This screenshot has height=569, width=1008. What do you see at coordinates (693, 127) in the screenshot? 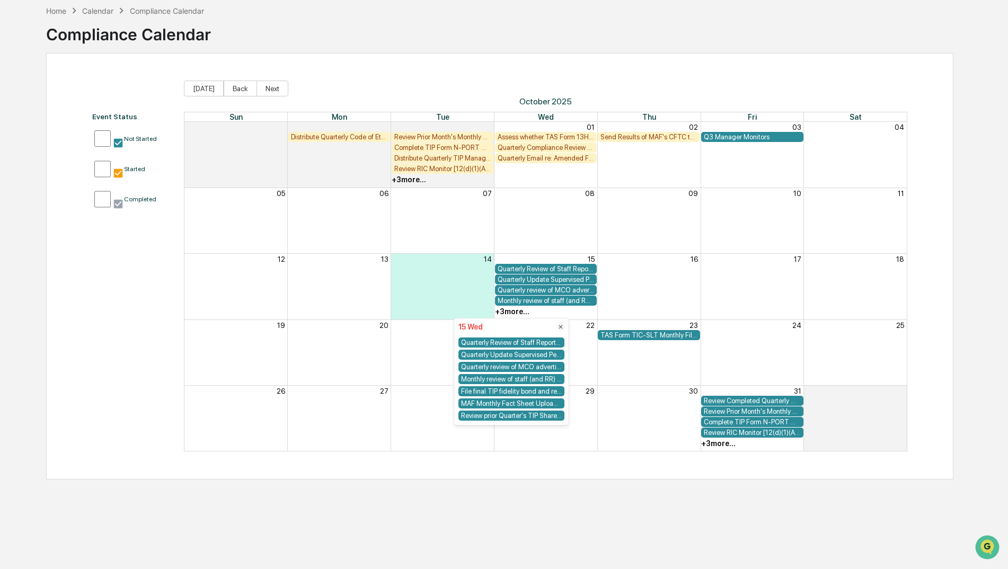
I see `button: 02` at bounding box center [693, 127].